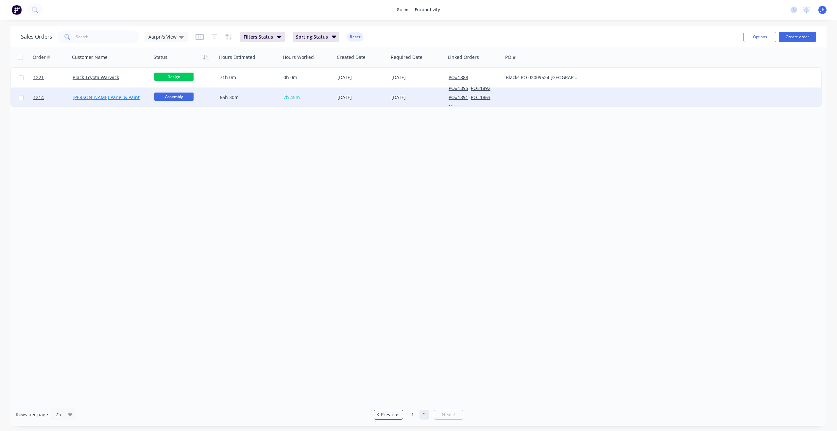 The image size is (837, 431). Describe the element at coordinates (389, 415) in the screenshot. I see `a: Previous page` at that location.